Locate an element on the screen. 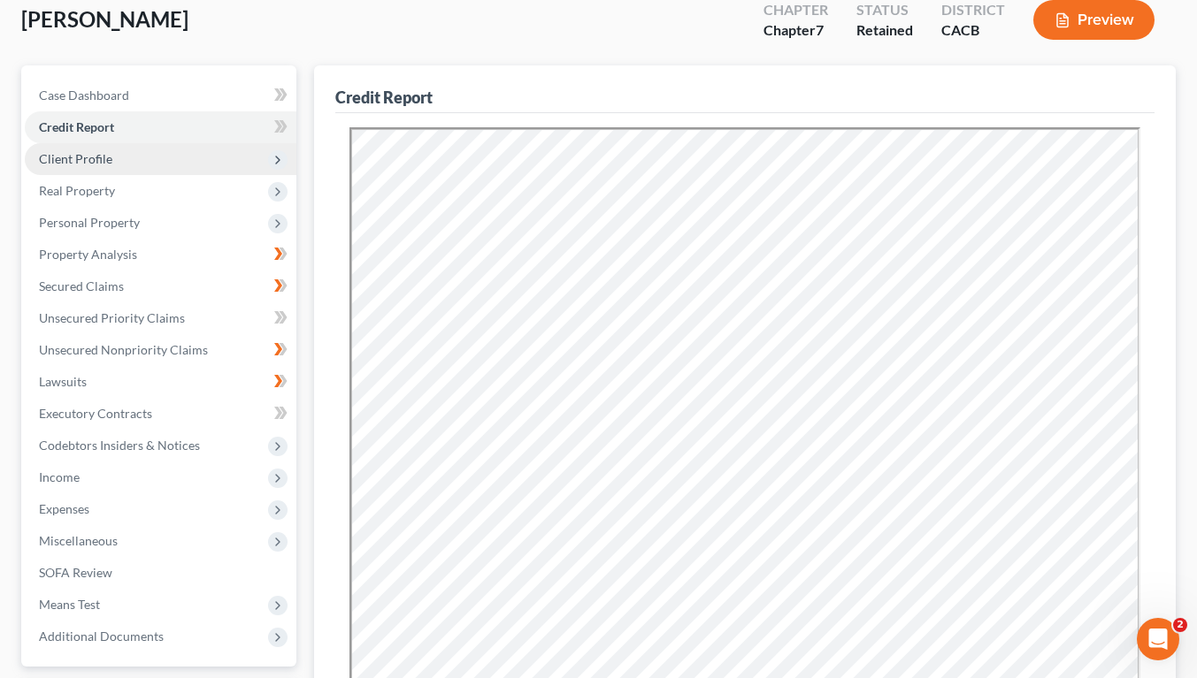 The height and width of the screenshot is (678, 1197). div: Retained is located at coordinates (884, 30).